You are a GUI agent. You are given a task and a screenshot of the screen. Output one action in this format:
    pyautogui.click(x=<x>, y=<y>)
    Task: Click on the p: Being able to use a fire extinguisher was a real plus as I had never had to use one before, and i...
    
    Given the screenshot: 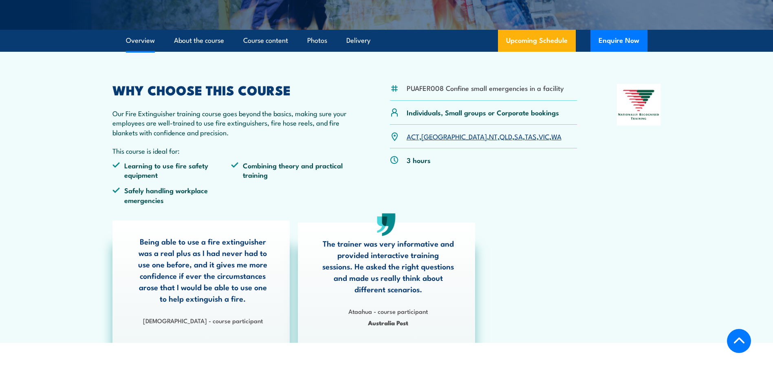 What is the action you would take?
    pyautogui.click(x=203, y=270)
    